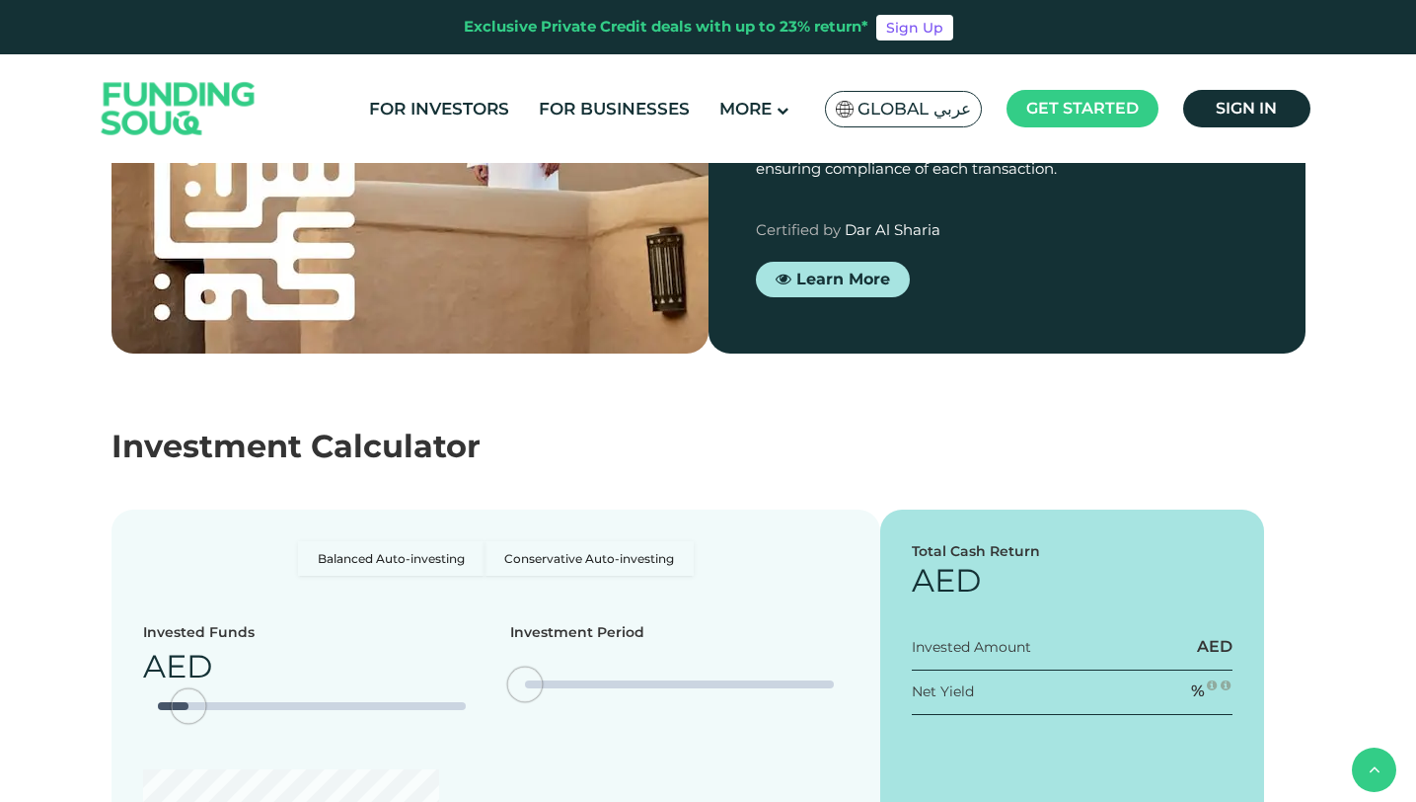 This screenshot has height=802, width=1416. I want to click on a: Sign Up, so click(915, 28).